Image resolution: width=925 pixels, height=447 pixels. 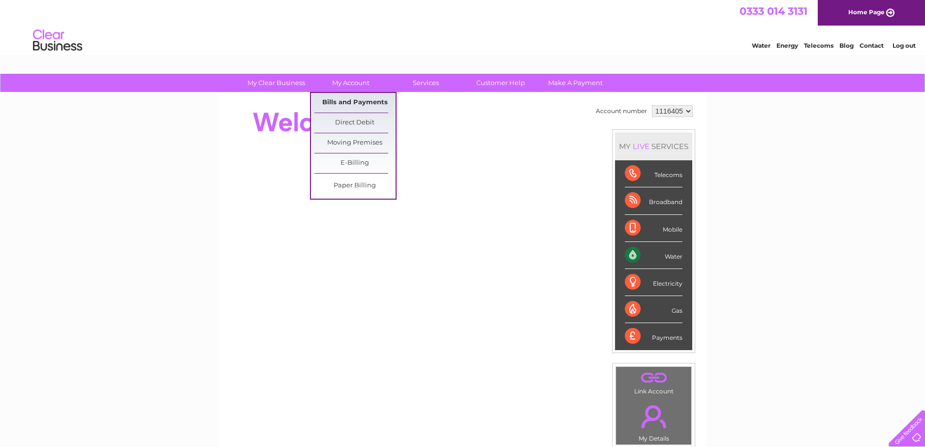 I want to click on div: Broadband, so click(x=653, y=201).